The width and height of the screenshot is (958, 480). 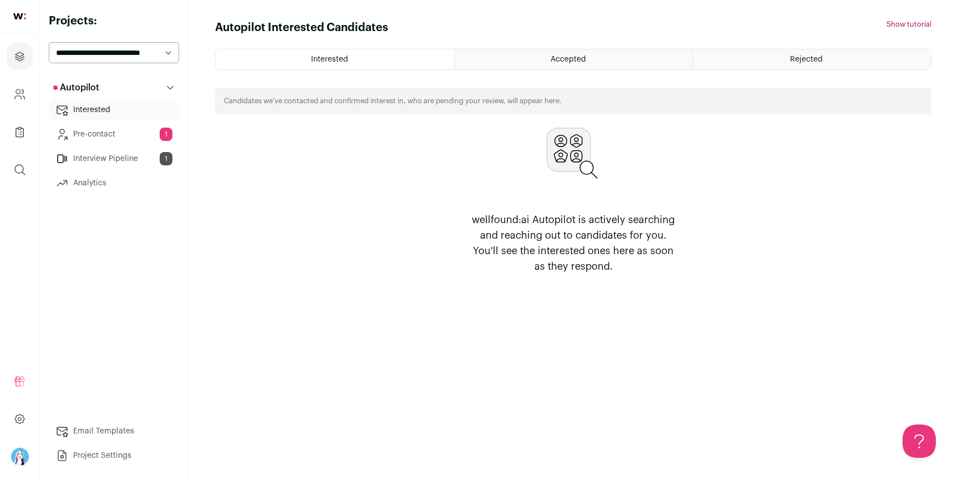 I want to click on a: Rejected, so click(x=812, y=59).